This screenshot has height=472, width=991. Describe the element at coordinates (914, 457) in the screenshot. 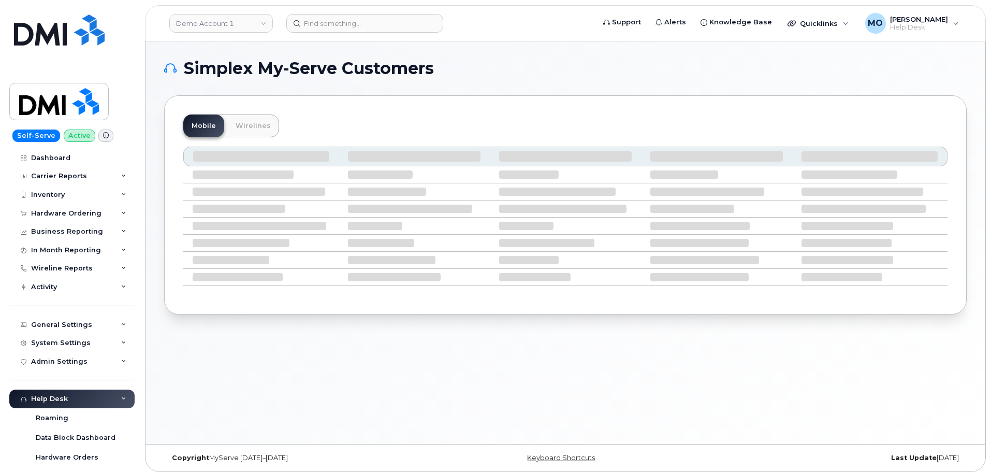

I see `strong: Last Update` at that location.